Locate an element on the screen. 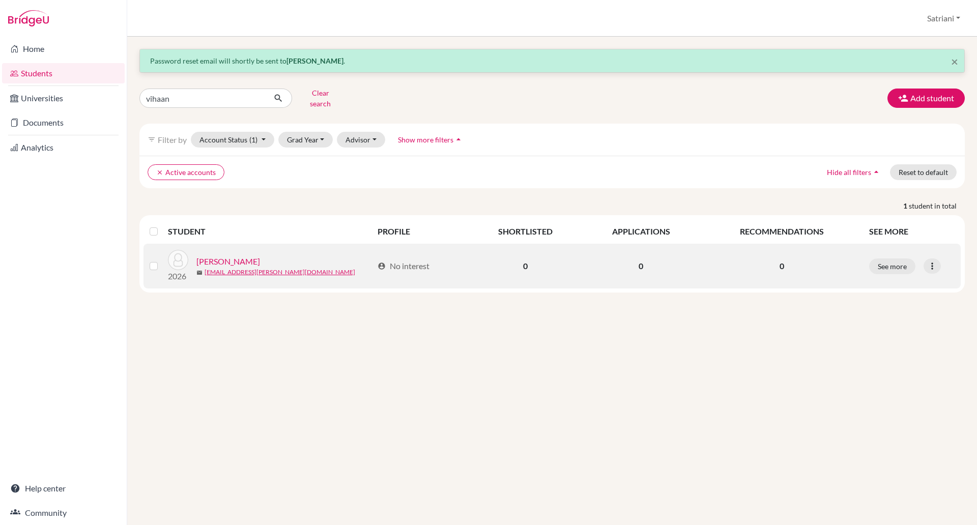 The height and width of the screenshot is (525, 977). button: Add student is located at coordinates (926, 98).